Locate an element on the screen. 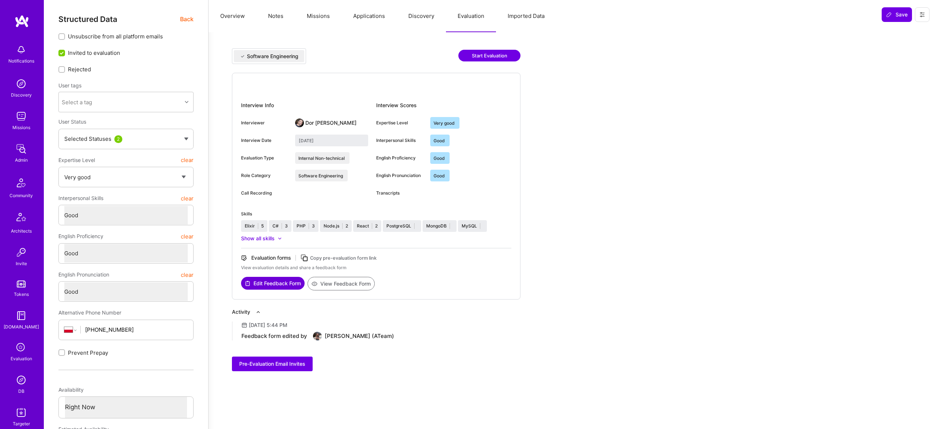  img: guide book is located at coordinates (21, 315).